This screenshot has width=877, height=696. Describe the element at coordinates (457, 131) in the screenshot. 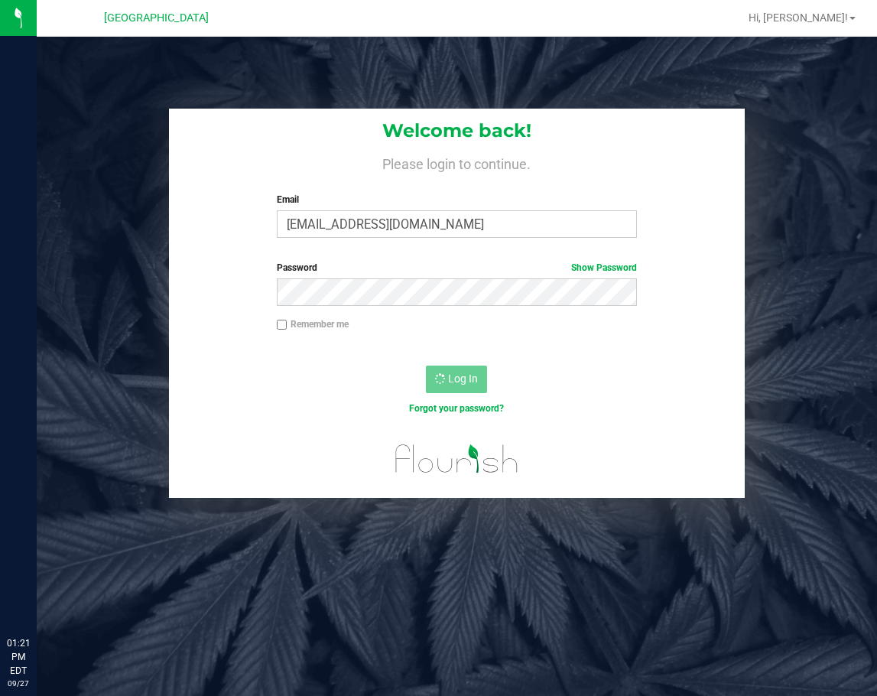

I see `h1: Welcome back!` at that location.